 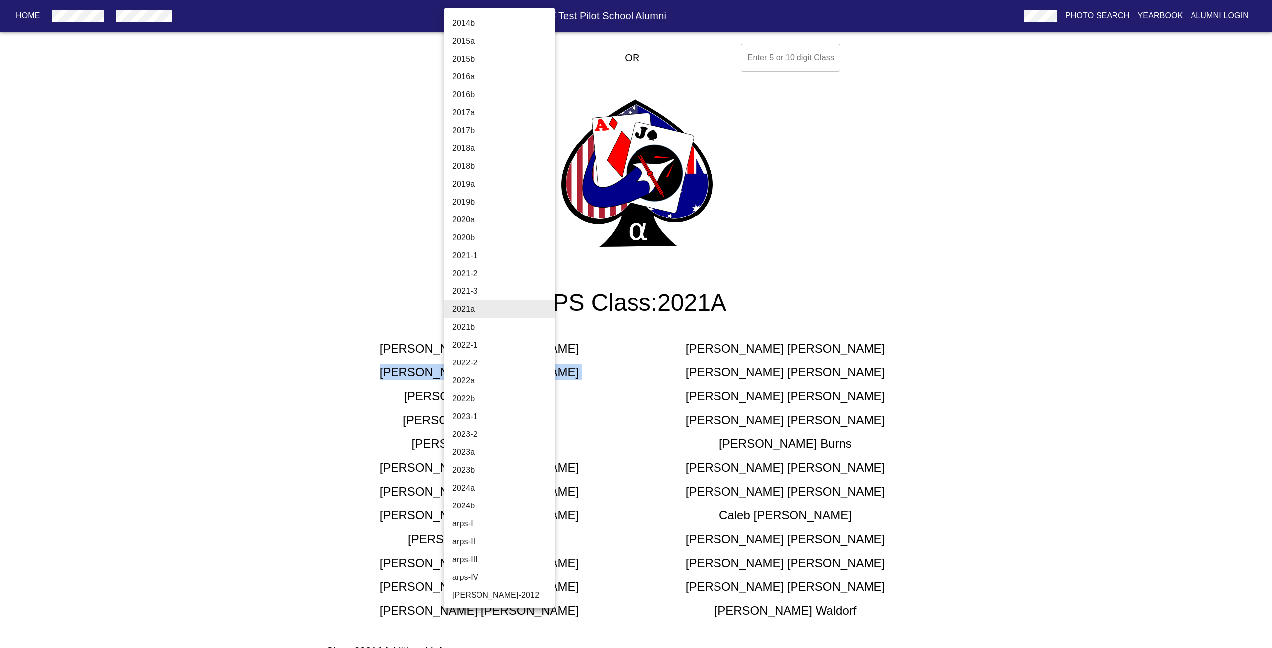 I want to click on li: 2024b, so click(x=503, y=506).